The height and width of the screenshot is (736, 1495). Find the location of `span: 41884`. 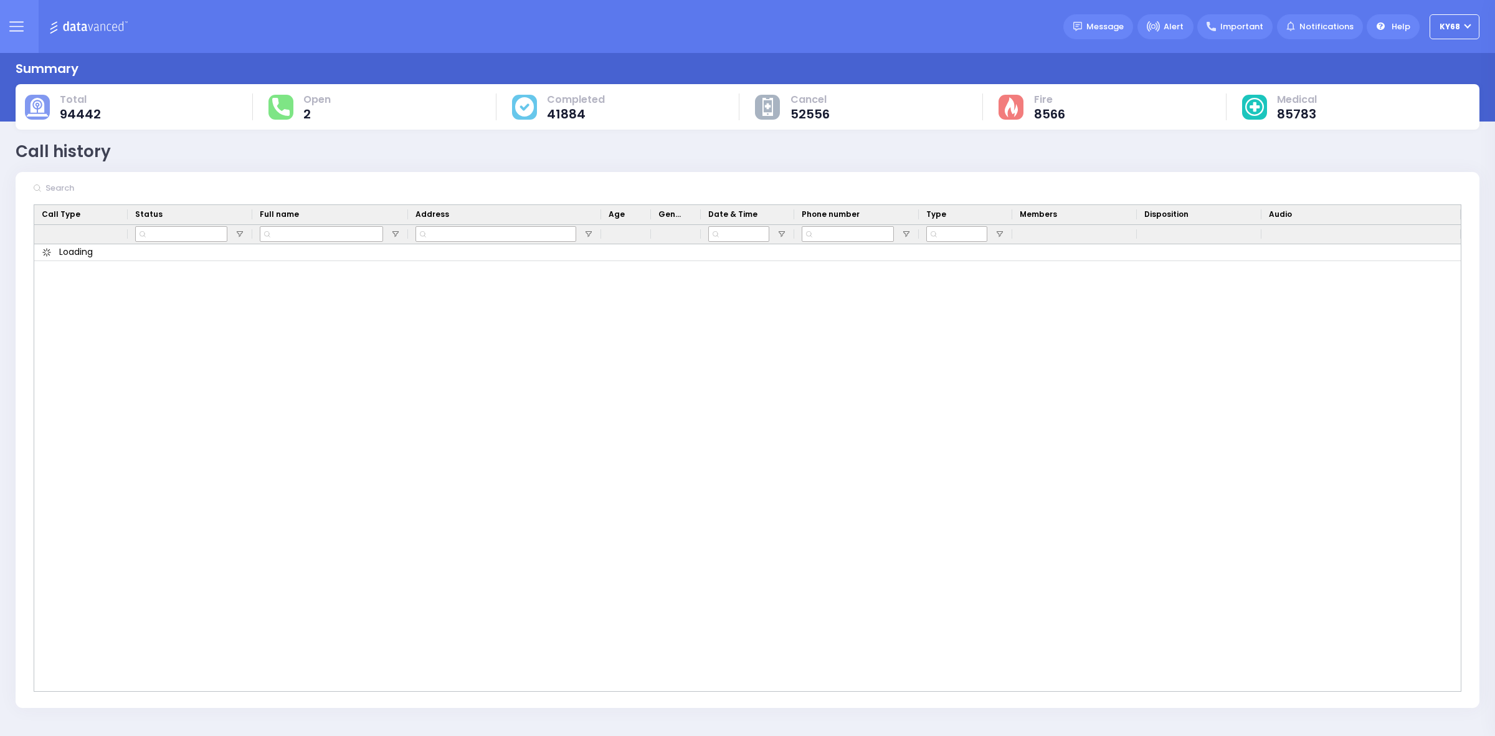

span: 41884 is located at coordinates (576, 114).